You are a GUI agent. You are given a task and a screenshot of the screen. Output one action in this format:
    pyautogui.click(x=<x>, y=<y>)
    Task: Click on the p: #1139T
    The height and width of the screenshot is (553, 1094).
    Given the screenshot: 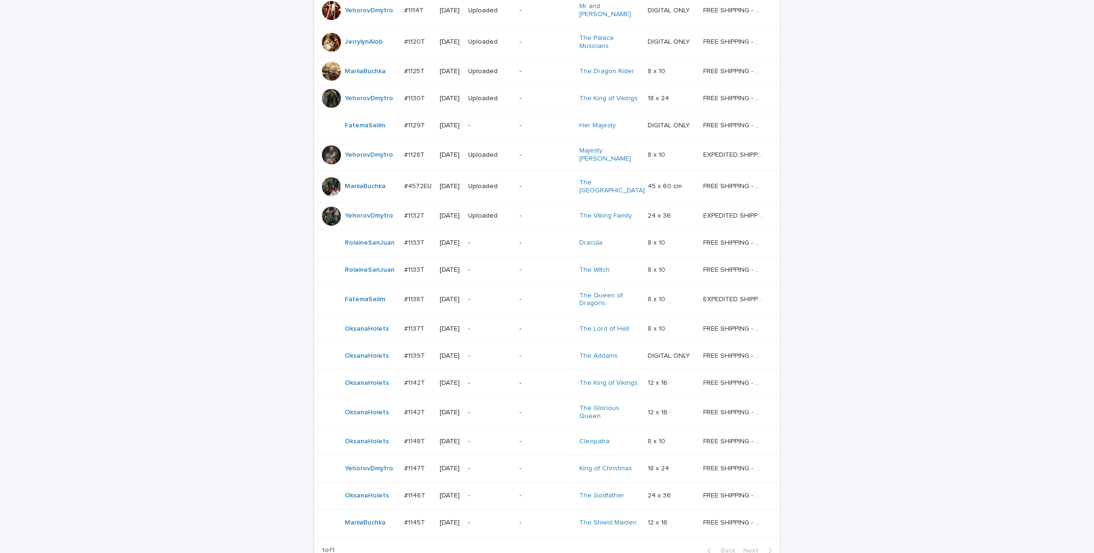 What is the action you would take?
    pyautogui.click(x=415, y=355)
    